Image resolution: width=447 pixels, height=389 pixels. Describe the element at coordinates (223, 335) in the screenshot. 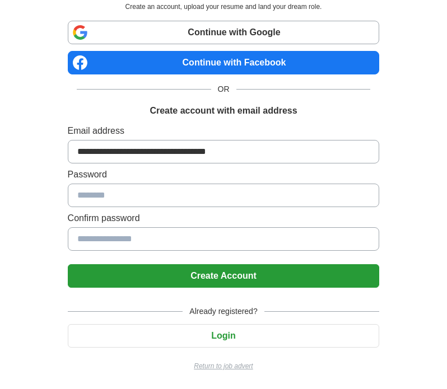

I see `a: Login` at that location.